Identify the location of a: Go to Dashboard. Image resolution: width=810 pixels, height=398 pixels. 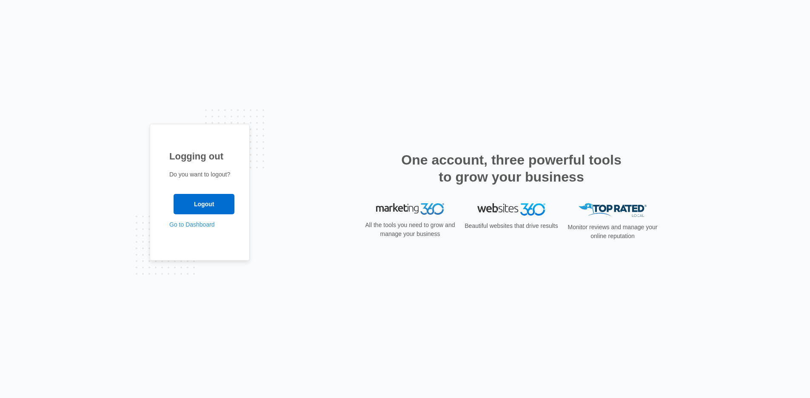
(192, 225).